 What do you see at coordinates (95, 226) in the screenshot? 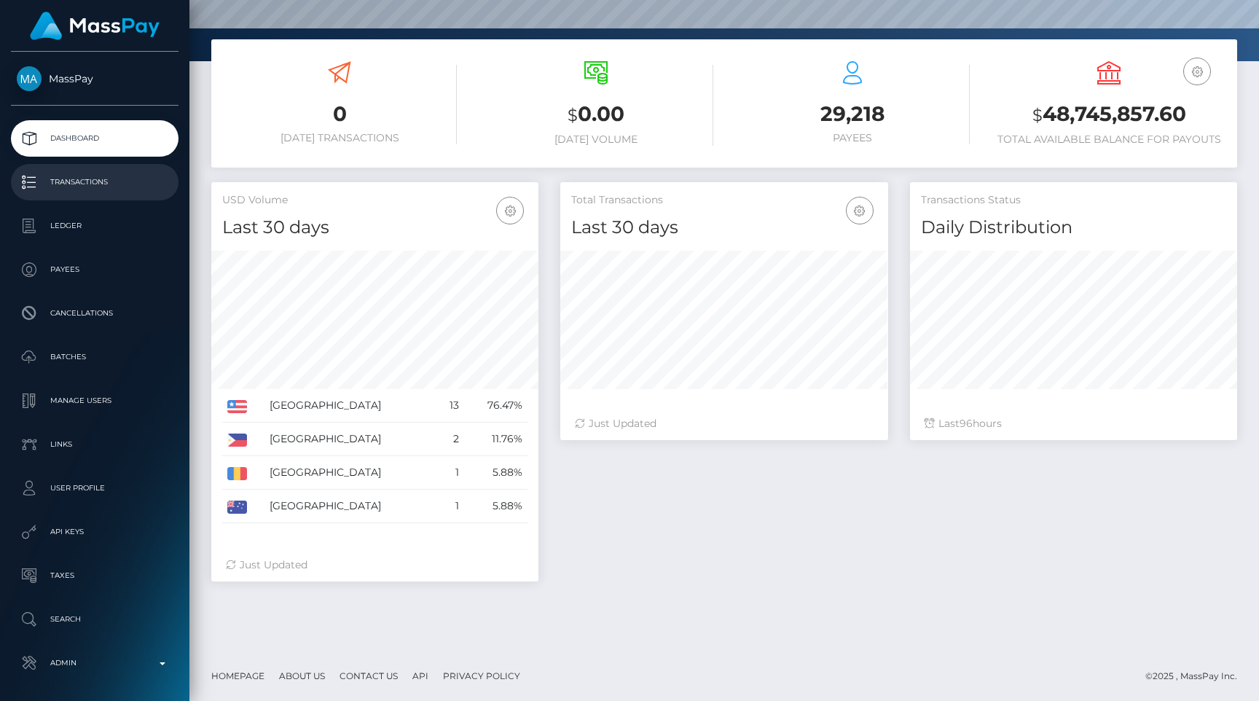
I see `p: Ledger` at bounding box center [95, 226].